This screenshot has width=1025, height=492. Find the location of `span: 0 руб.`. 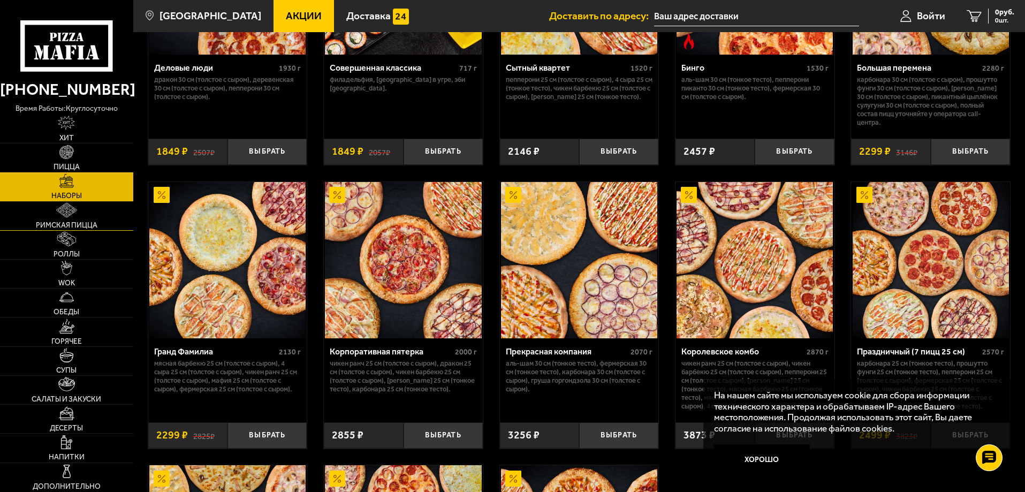

span: 0 руб. is located at coordinates (1005, 12).